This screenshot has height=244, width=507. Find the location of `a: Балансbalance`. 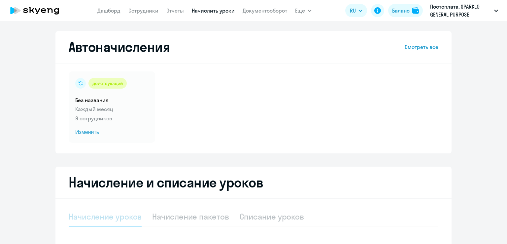

a: Балансbalance is located at coordinates (406, 11).